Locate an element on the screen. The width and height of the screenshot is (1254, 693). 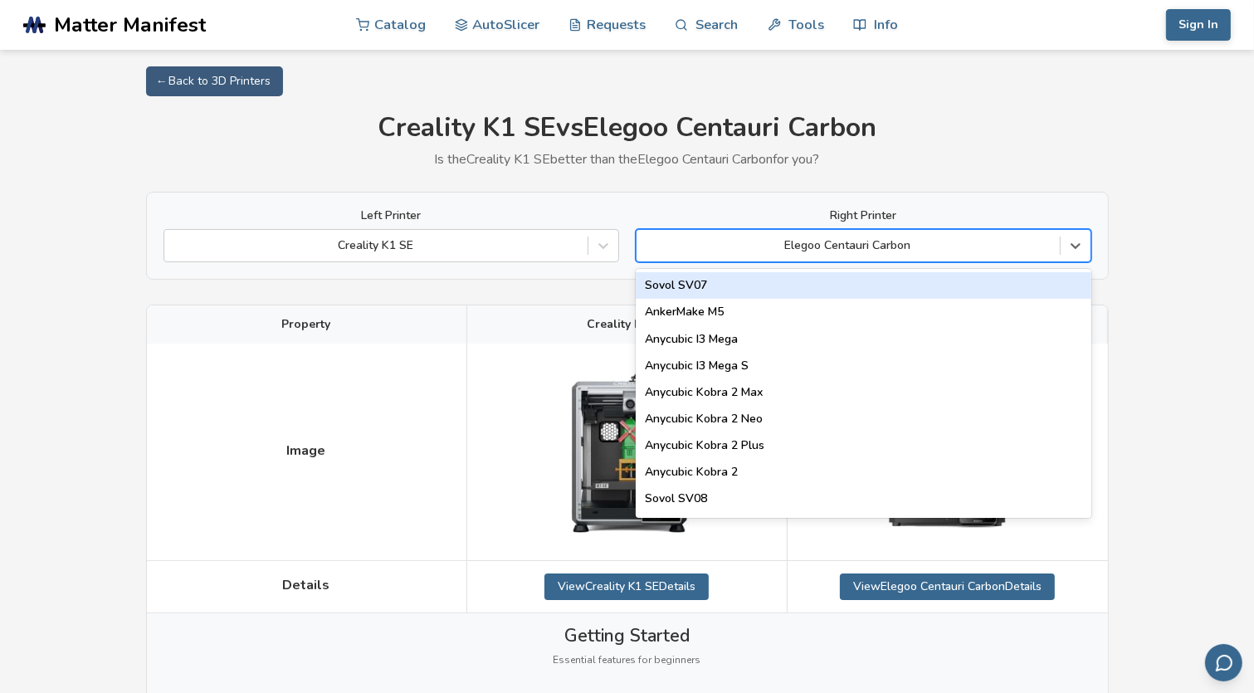
div: Sovol SV07 is located at coordinates (863, 286).